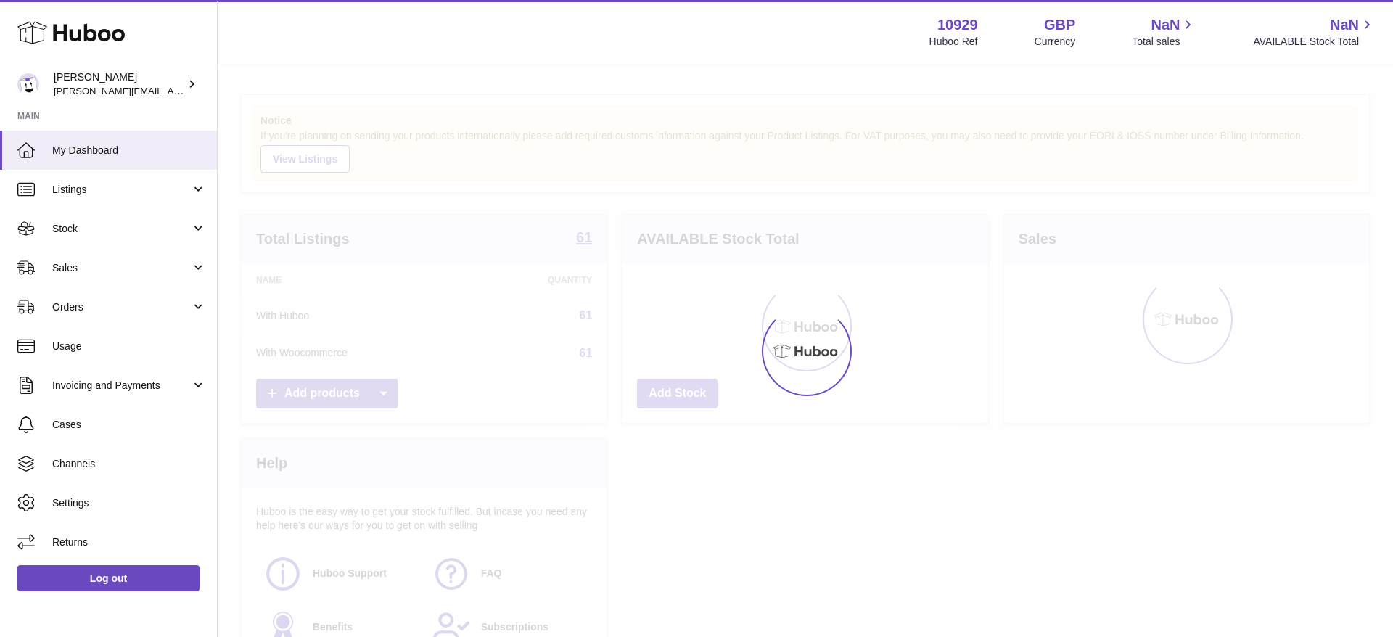 This screenshot has width=1393, height=637. Describe the element at coordinates (129, 150) in the screenshot. I see `span: My Dashboard` at that location.